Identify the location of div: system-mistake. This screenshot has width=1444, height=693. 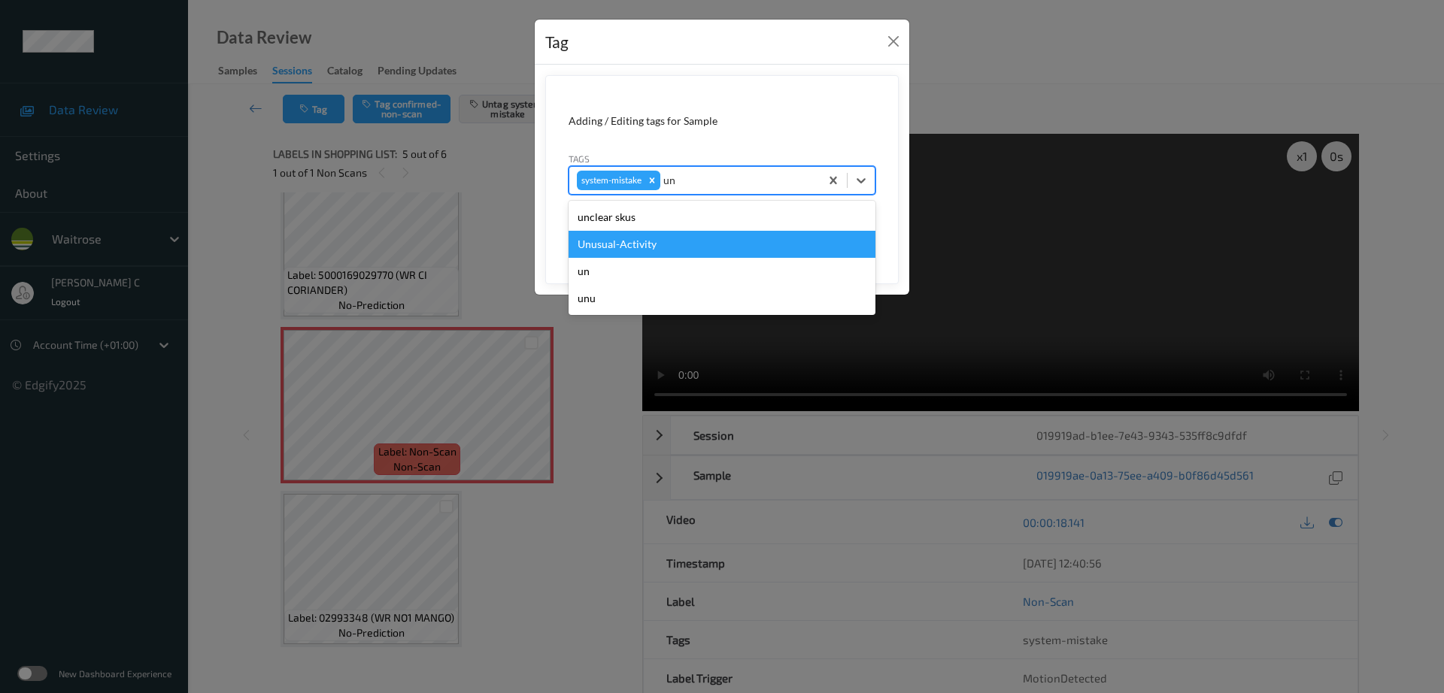
(610, 181).